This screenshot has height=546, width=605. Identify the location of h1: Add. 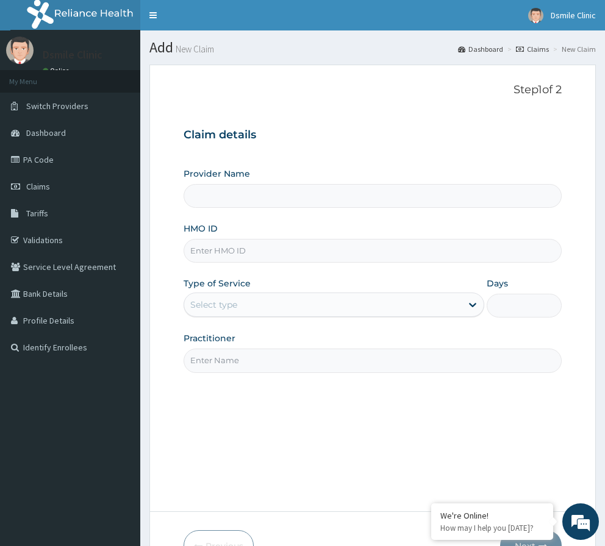
(372, 48).